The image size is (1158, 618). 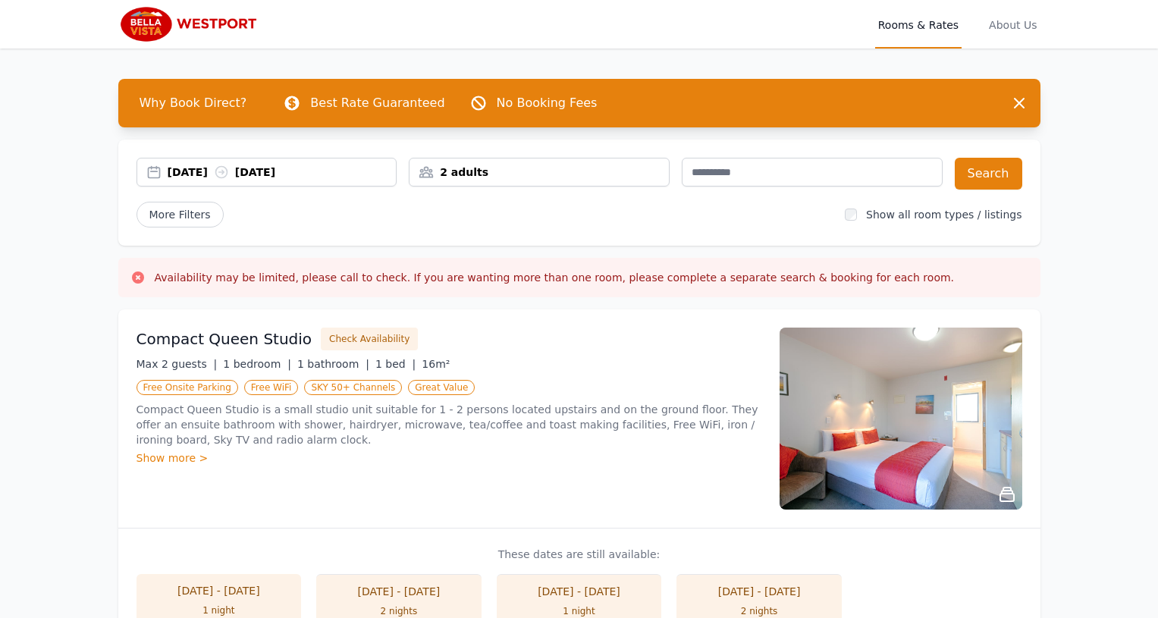 I want to click on p: These dates are still available:, so click(x=579, y=554).